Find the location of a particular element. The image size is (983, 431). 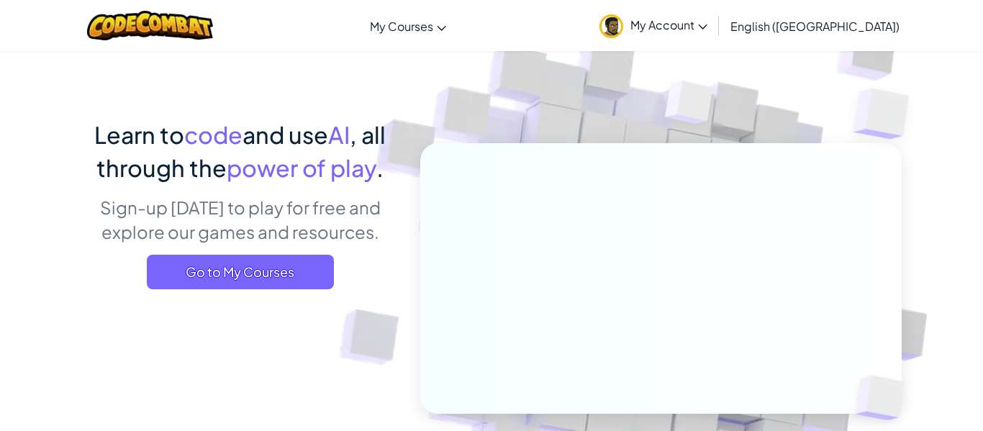

a: CodeCombat logo is located at coordinates (150, 25).